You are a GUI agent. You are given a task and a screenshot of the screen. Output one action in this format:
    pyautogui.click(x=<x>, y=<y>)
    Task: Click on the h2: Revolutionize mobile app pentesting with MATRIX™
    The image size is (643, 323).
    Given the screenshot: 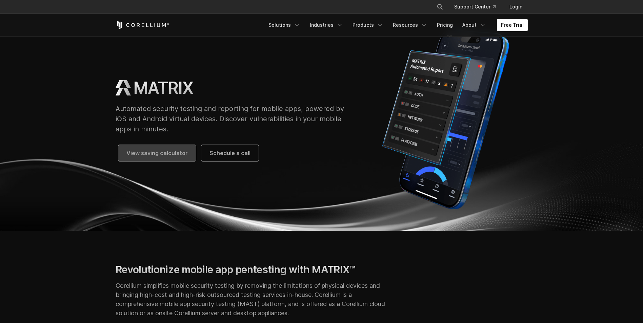 What is the action you would take?
    pyautogui.click(x=251, y=270)
    